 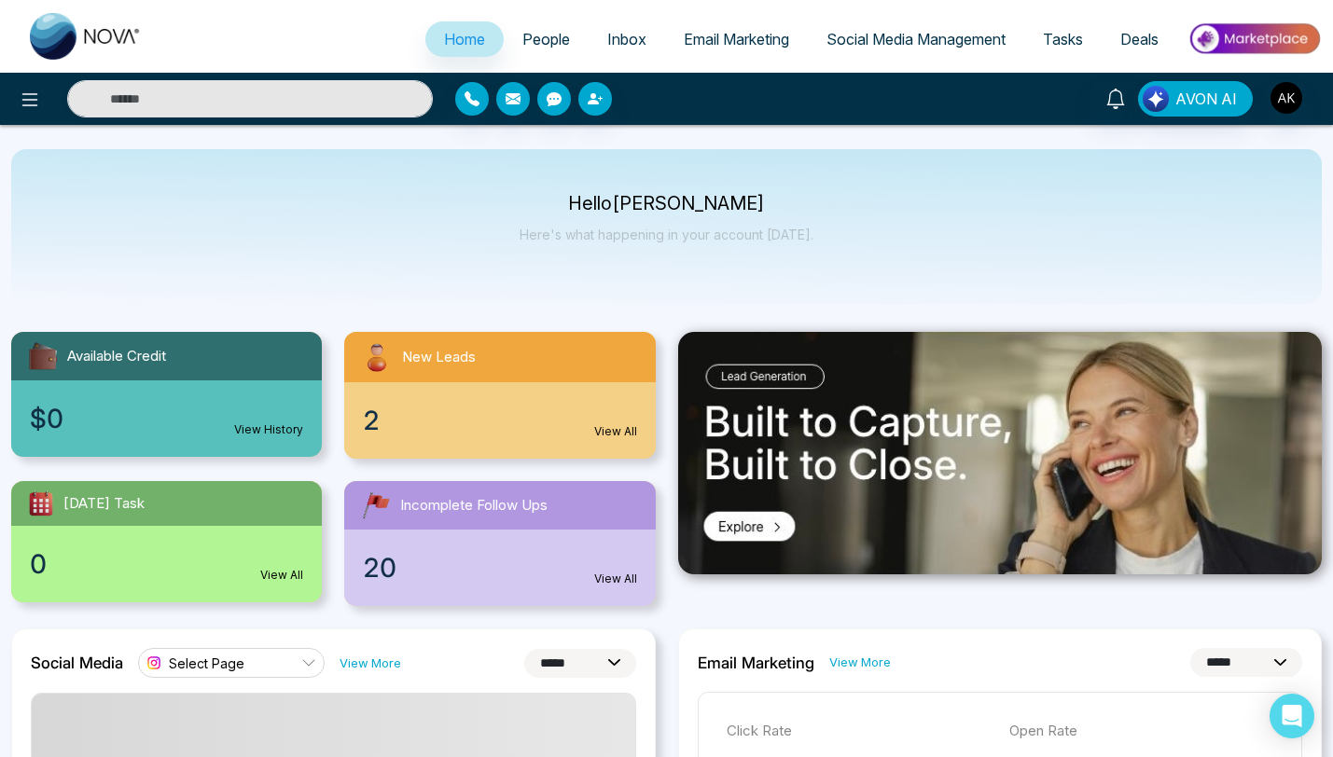 What do you see at coordinates (1292, 716) in the screenshot?
I see `div: Open Intercom Messenger` at bounding box center [1292, 716].